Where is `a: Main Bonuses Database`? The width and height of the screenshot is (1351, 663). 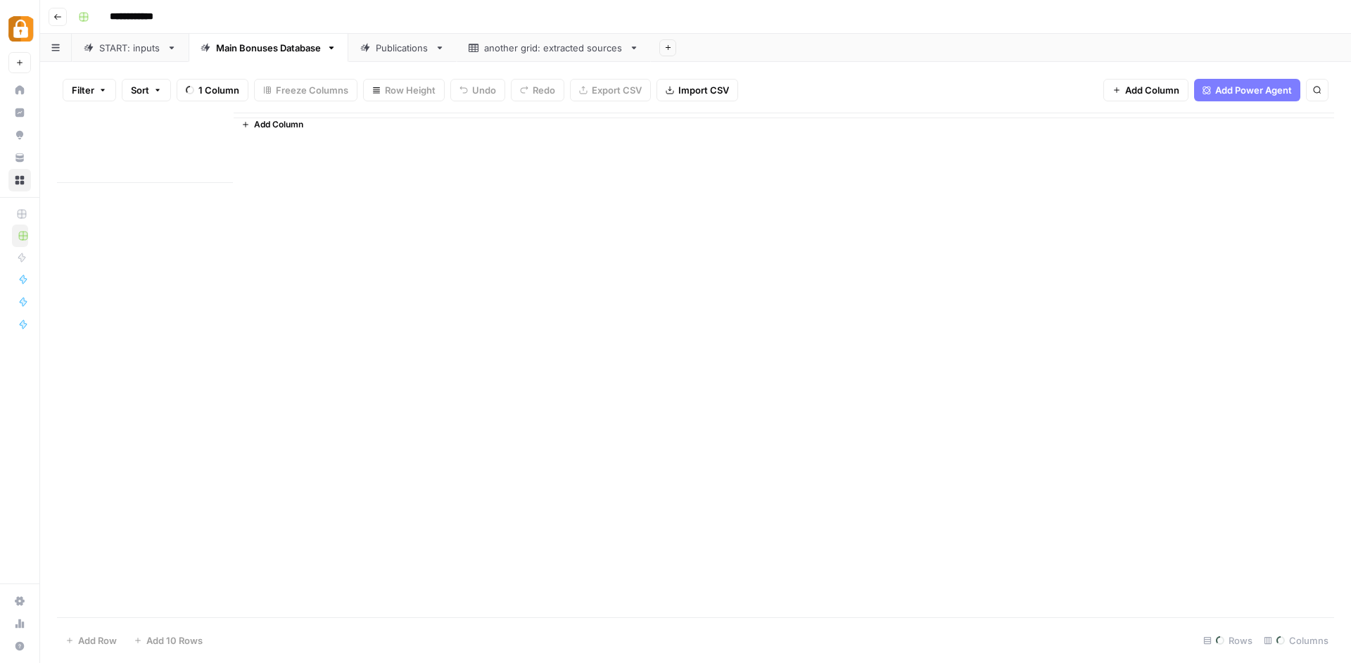
a: Main Bonuses Database is located at coordinates (268, 48).